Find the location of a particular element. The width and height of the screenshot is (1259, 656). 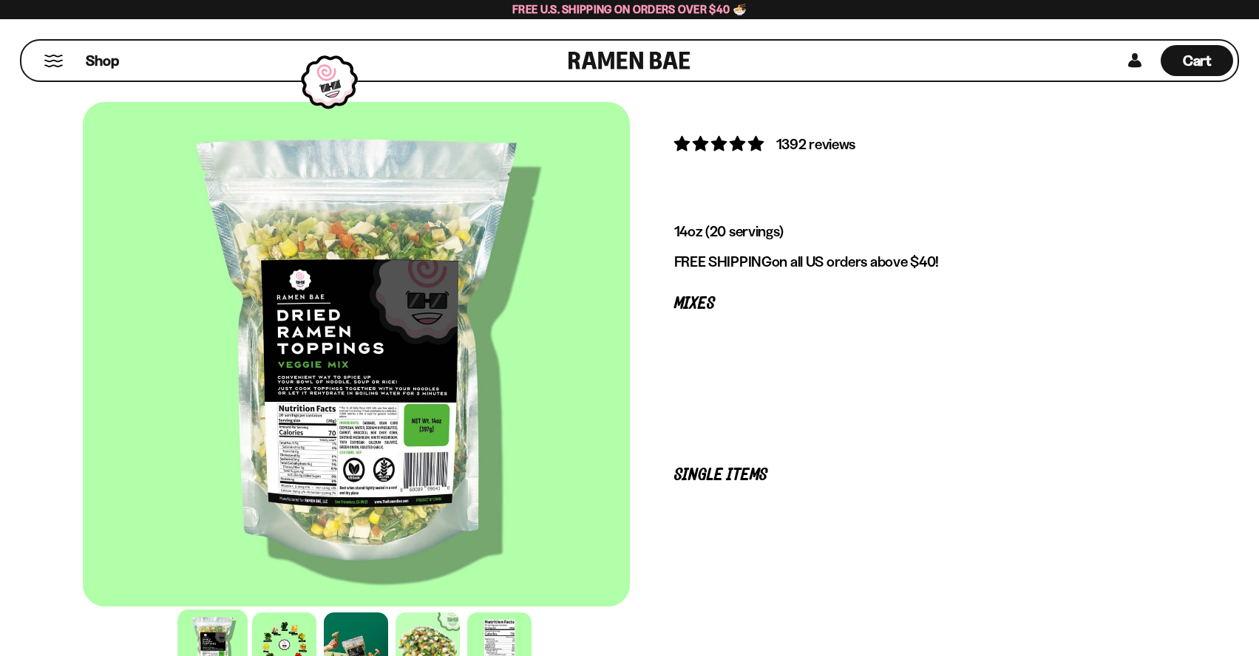

span: 4.76 stars is located at coordinates (720, 143).